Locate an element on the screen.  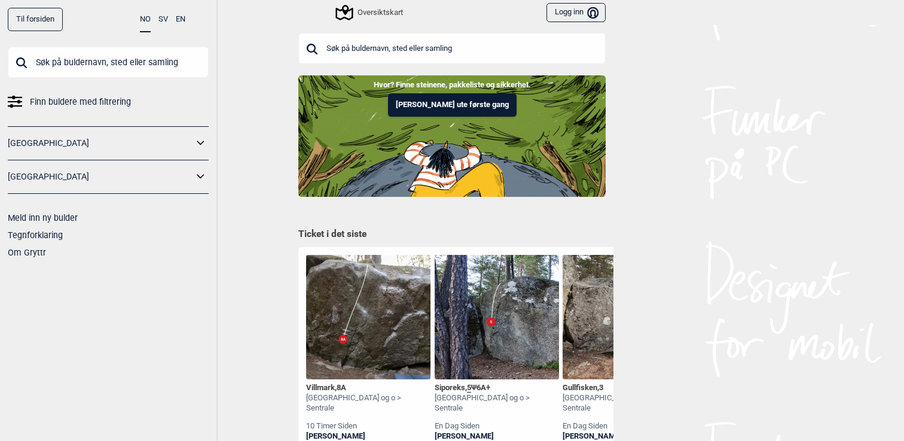
img: Siporeks 200318 is located at coordinates (497, 317).